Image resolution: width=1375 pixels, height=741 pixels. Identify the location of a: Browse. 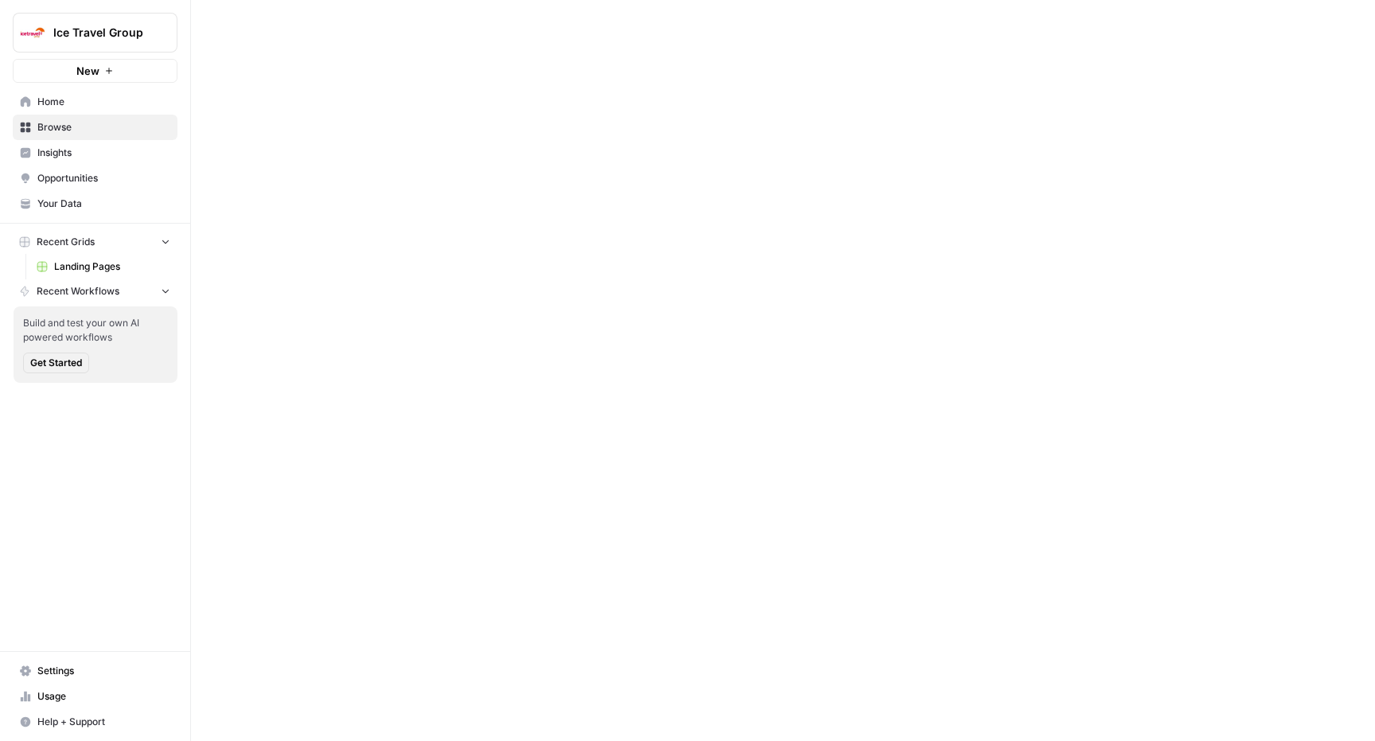
(95, 127).